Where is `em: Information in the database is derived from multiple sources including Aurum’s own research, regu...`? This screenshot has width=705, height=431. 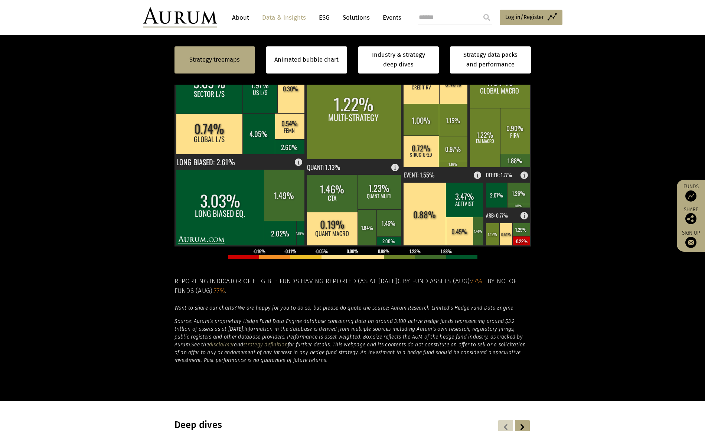 em: Information in the database is derived from multiple sources including Aurum’s own research, regu... is located at coordinates (349, 337).